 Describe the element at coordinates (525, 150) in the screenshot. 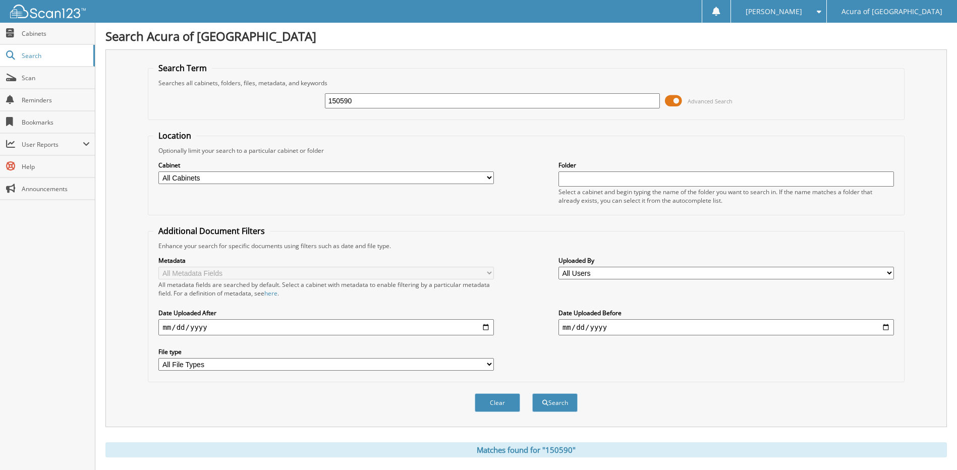

I see `div: Optionally limit your search to a particular cabinet or folder` at that location.